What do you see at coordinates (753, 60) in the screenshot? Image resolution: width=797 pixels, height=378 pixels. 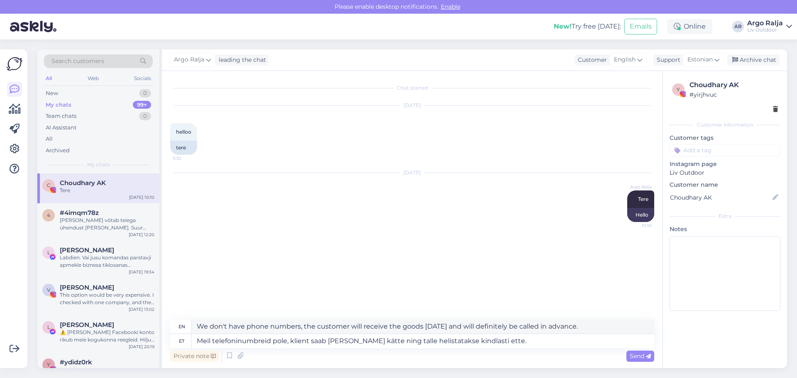 I see `div: Archive chat` at bounding box center [753, 60].